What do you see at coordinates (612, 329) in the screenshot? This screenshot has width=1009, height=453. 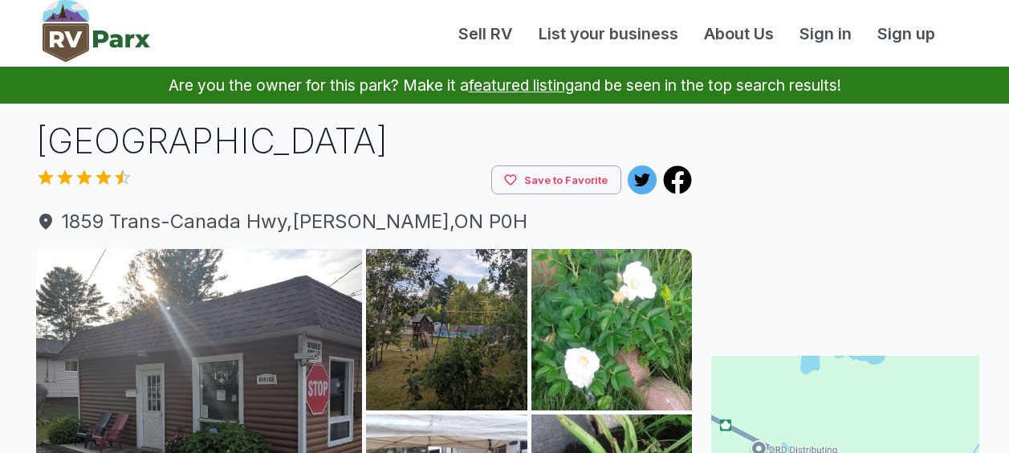 I see `img: AAcXr8rI4G0oOQC7OlWt3stZ67BOZdJO-HTwiQPyXOHtF3dWQkoPe9bs-n4T9-DDDjwV1g-1Lb4zPvPsJDkLZ69En8-vG-krQ...` at bounding box center [612, 329].